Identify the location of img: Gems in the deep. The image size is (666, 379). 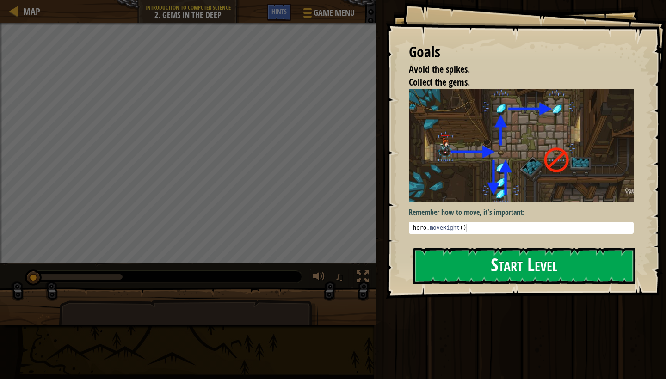
(521, 146).